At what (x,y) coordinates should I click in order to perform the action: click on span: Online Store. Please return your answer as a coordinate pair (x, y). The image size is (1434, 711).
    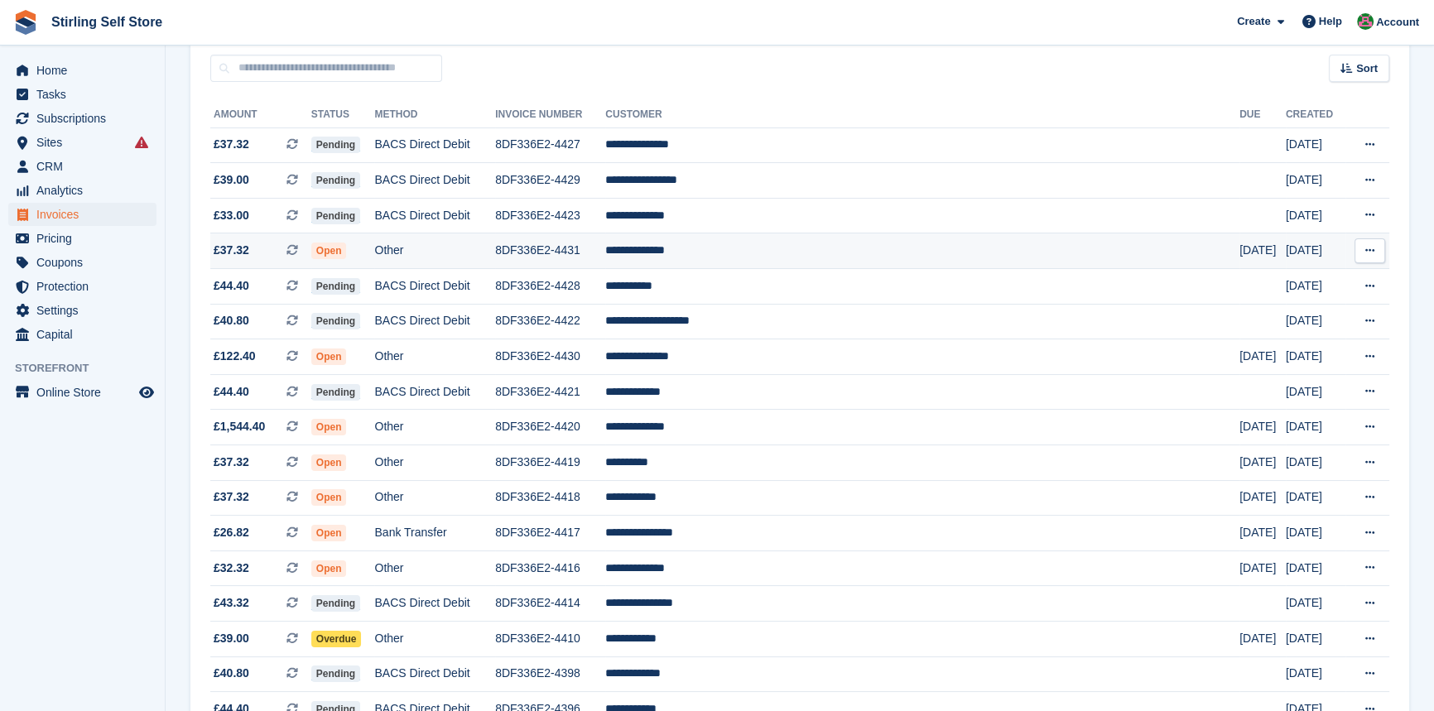
    Looking at the image, I should click on (86, 392).